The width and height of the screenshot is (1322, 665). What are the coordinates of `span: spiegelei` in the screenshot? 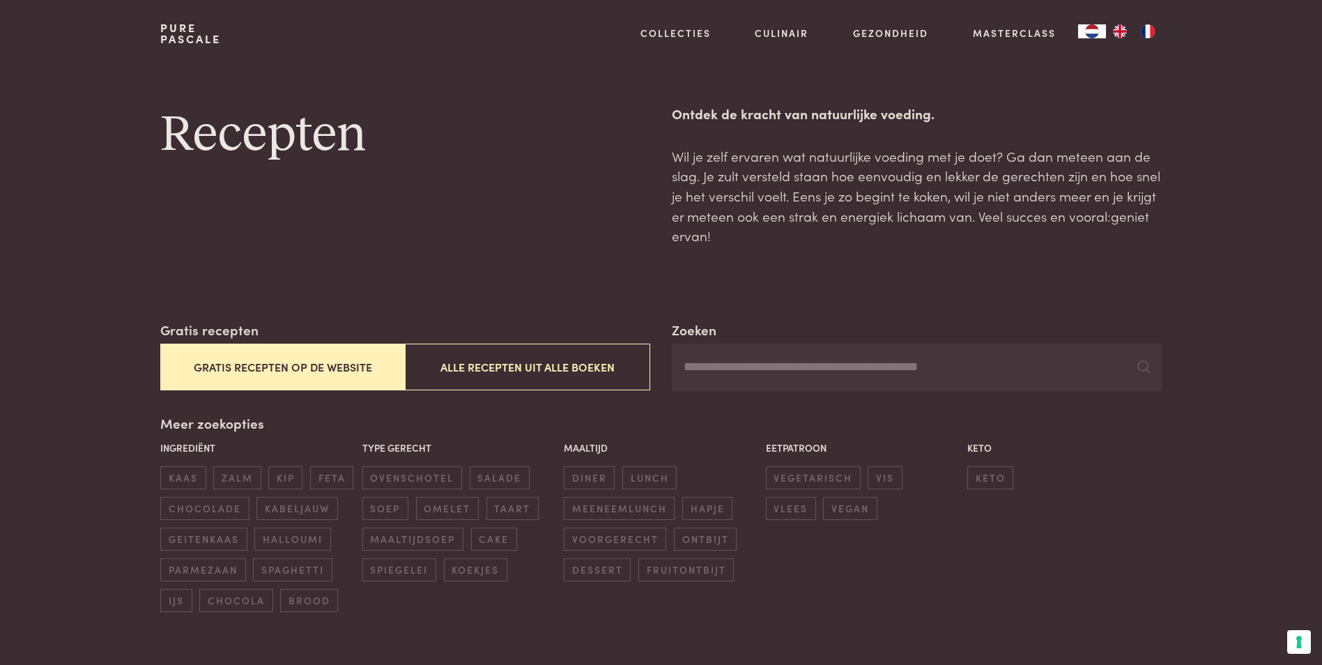 It's located at (399, 569).